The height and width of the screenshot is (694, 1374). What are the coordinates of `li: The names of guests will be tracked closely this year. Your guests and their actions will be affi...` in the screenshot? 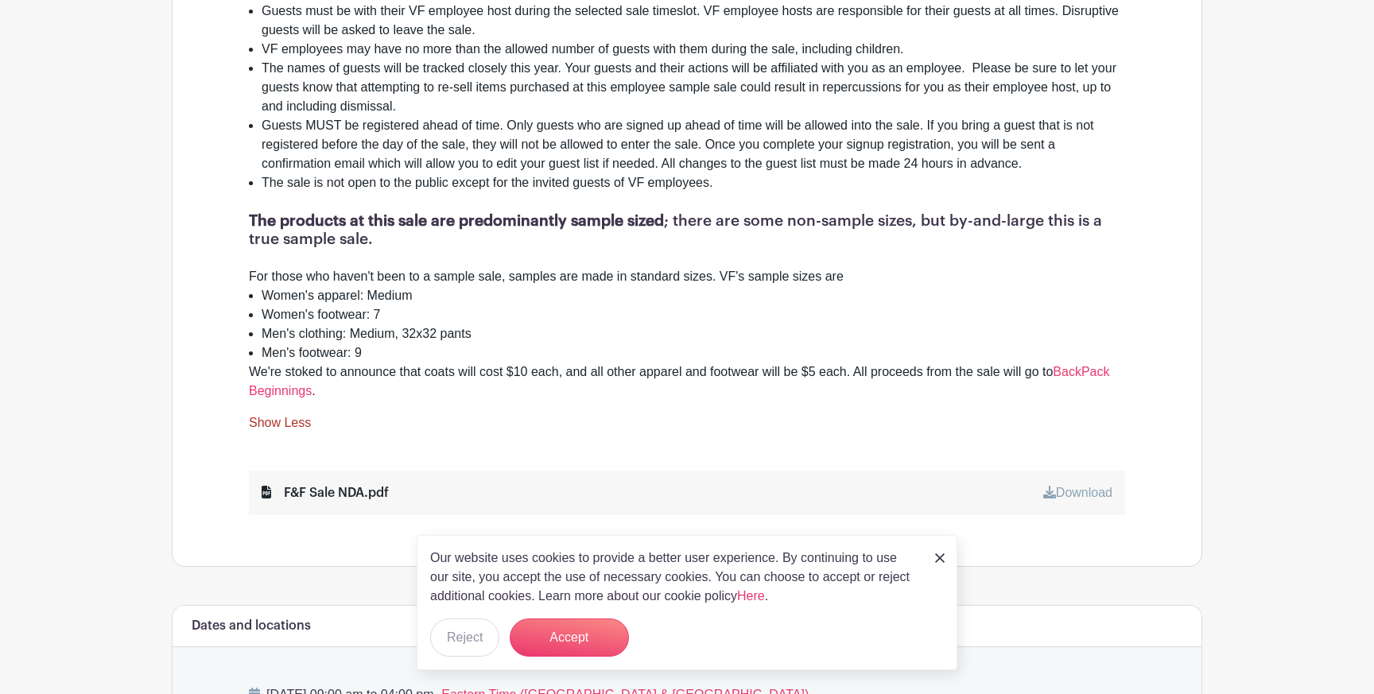 It's located at (694, 87).